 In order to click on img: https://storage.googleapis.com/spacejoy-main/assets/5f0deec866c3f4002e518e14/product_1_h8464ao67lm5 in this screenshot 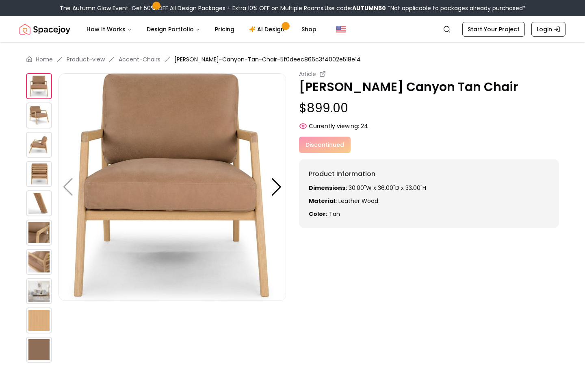, I will do `click(39, 350)`.